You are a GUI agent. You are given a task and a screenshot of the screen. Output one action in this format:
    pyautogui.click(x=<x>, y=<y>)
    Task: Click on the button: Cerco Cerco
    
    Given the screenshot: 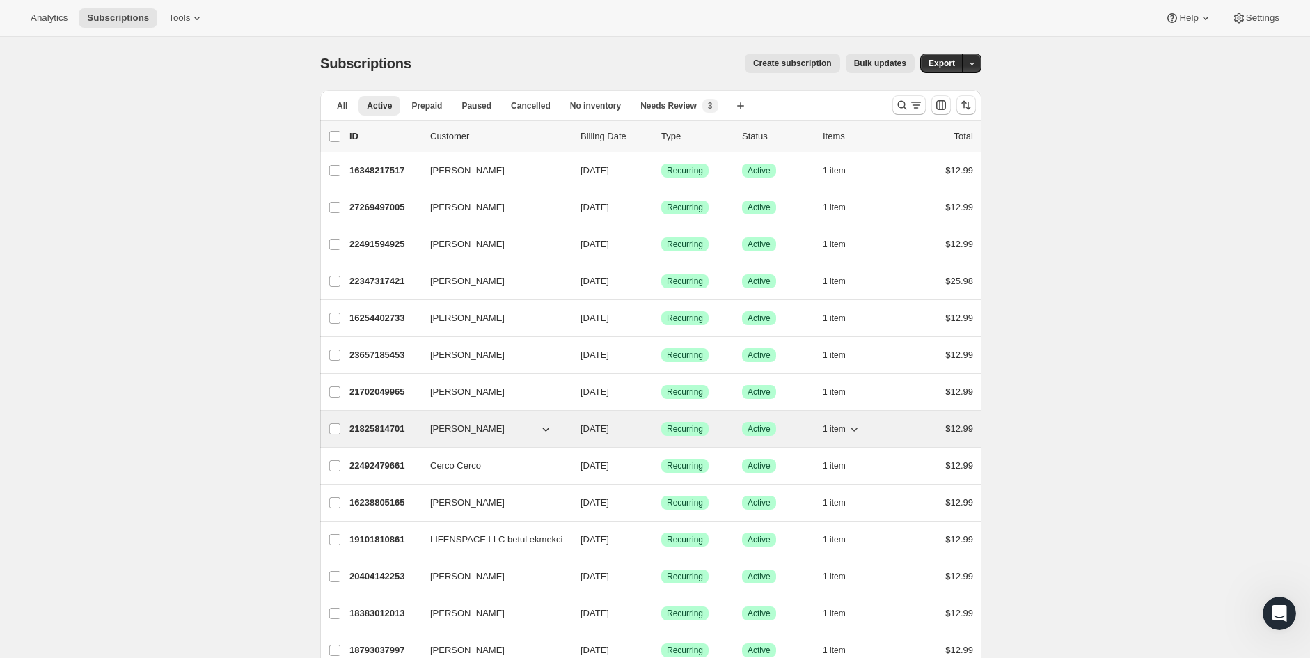 What is the action you would take?
    pyautogui.click(x=491, y=466)
    